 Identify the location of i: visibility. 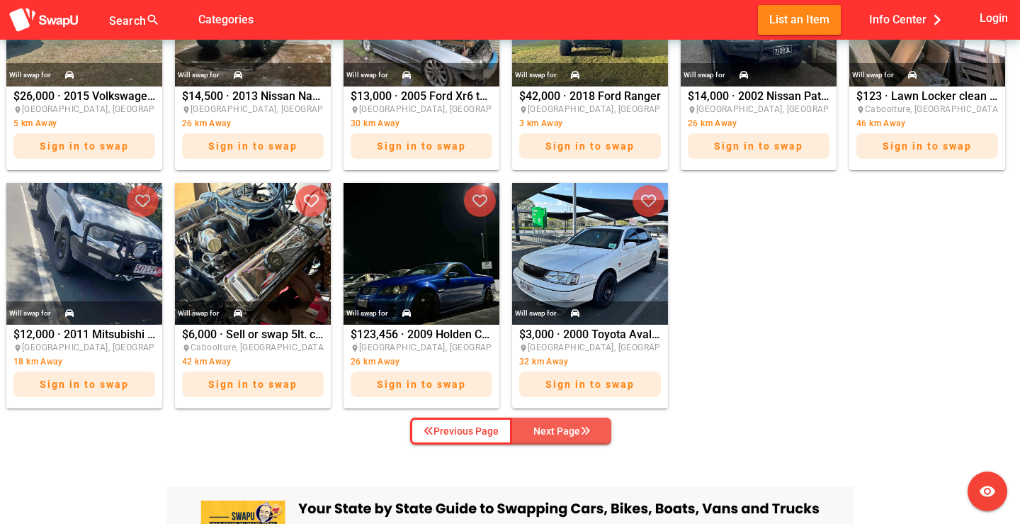
(988, 491).